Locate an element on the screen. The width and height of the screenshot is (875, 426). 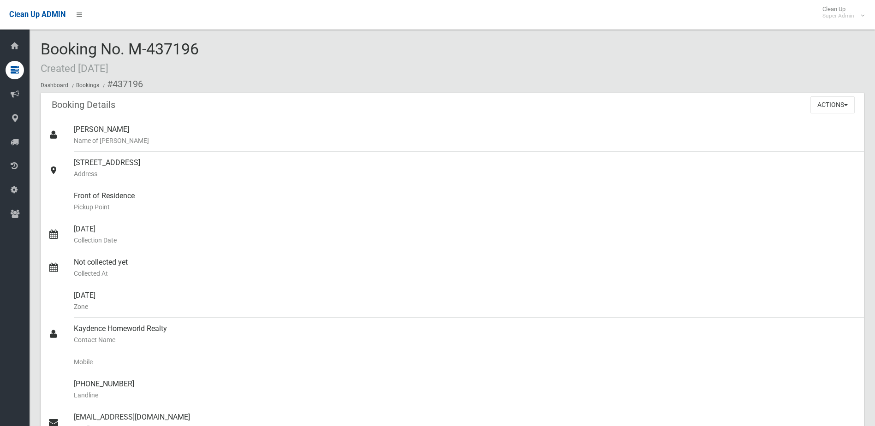
header: Booking Details is located at coordinates (83, 105).